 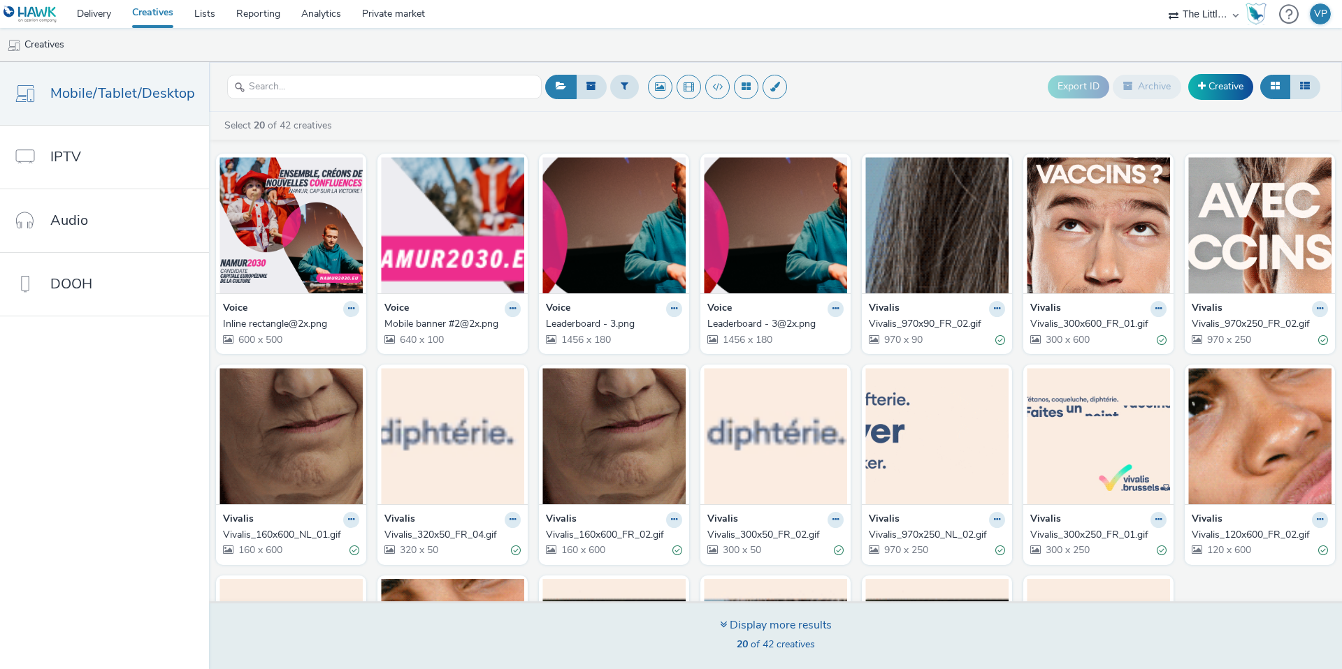 I want to click on a: Inline rectangle@2x.png, so click(x=291, y=324).